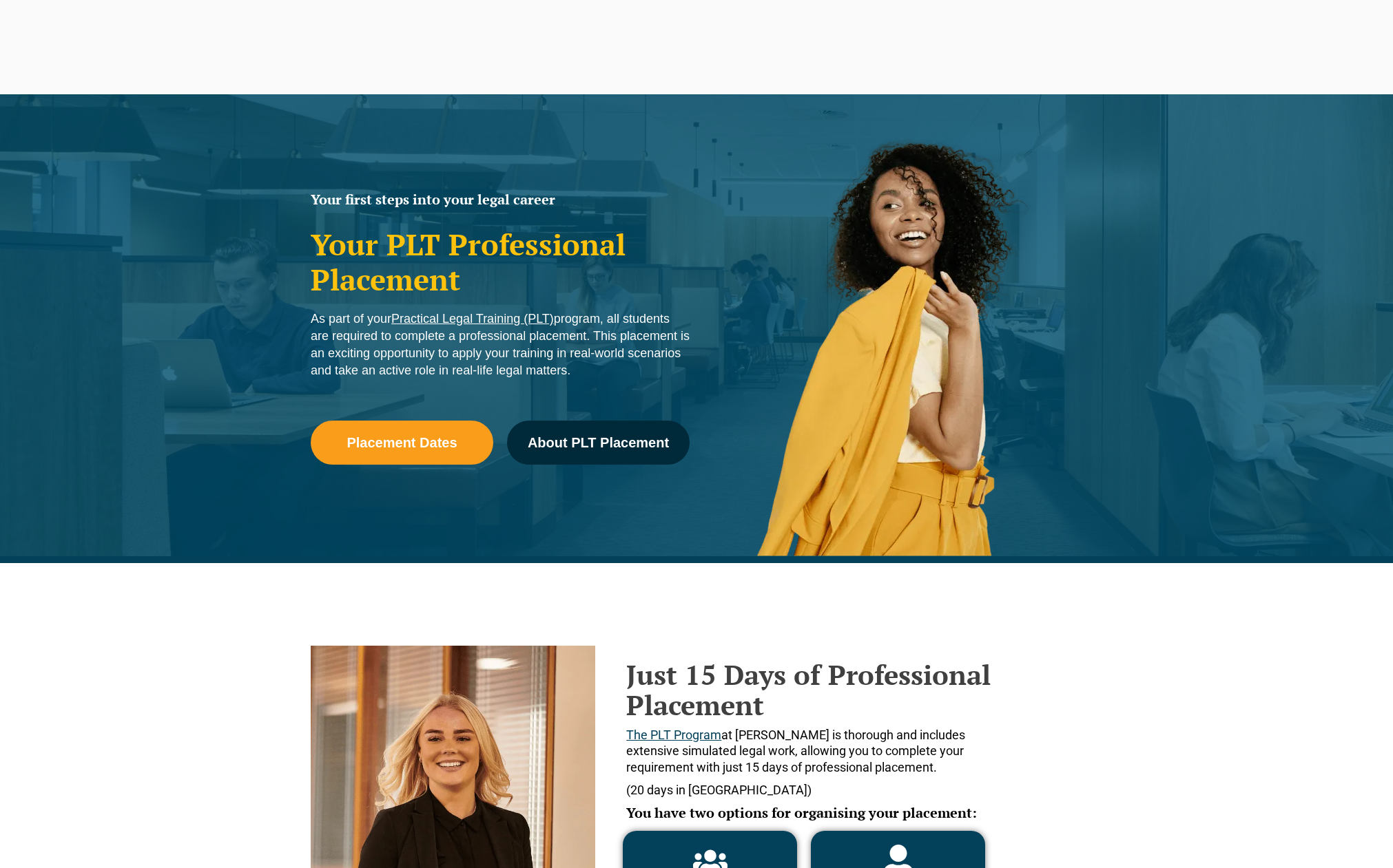 Image resolution: width=1393 pixels, height=868 pixels. Describe the element at coordinates (402, 442) in the screenshot. I see `a: Placement Dates` at that location.